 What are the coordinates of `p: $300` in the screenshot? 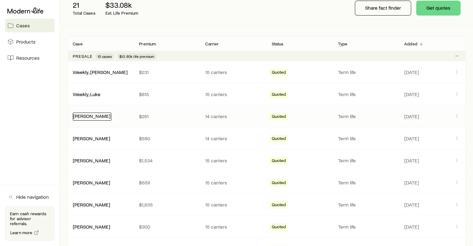 It's located at (167, 227).